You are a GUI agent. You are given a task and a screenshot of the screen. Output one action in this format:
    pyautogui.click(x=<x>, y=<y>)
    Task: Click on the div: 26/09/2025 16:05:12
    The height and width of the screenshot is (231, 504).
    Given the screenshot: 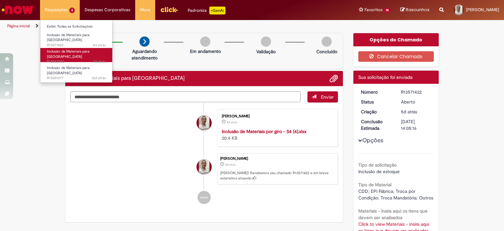 What is the action you would take?
    pyautogui.click(x=416, y=111)
    